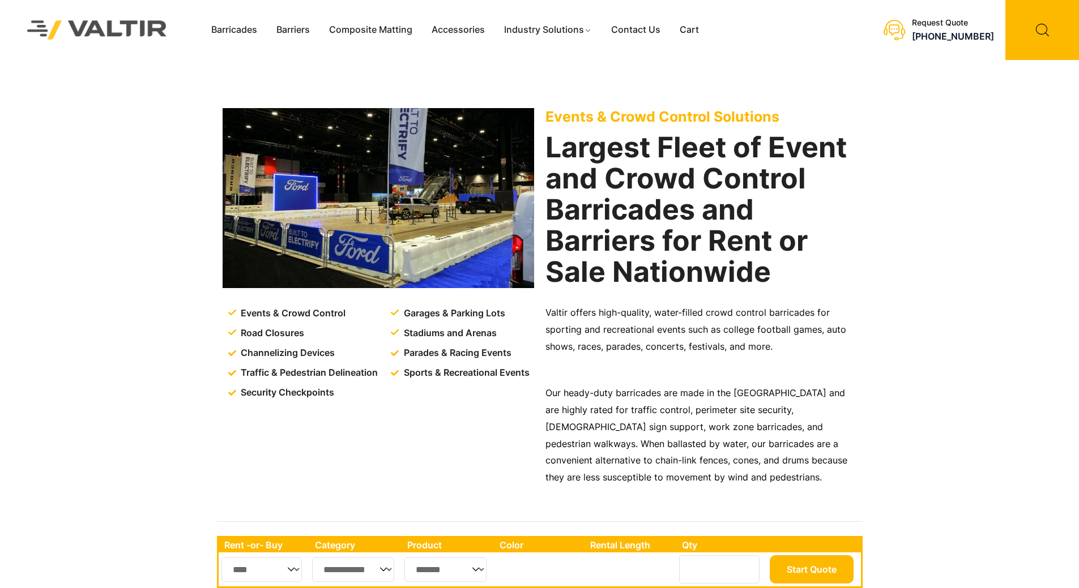  Describe the element at coordinates (286, 353) in the screenshot. I see `span: Channelizing Devices` at that location.